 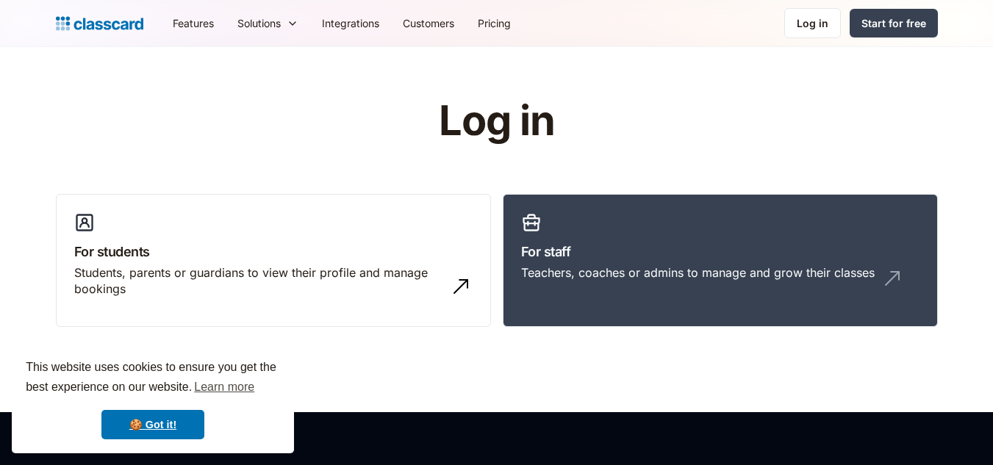 What do you see at coordinates (496, 121) in the screenshot?
I see `h1: Log in` at bounding box center [496, 121].